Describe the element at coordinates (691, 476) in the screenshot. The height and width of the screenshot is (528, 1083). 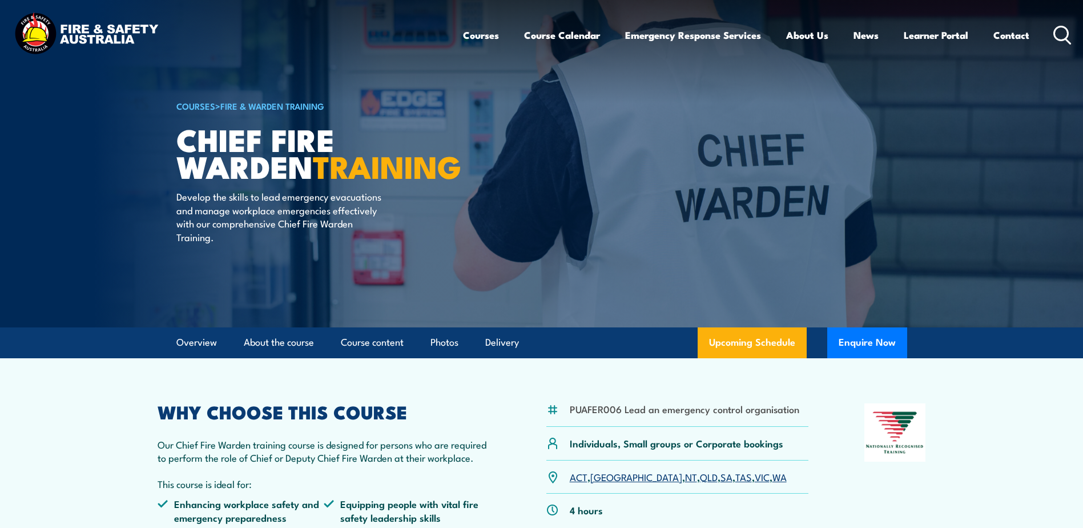
I see `a: NT` at that location.